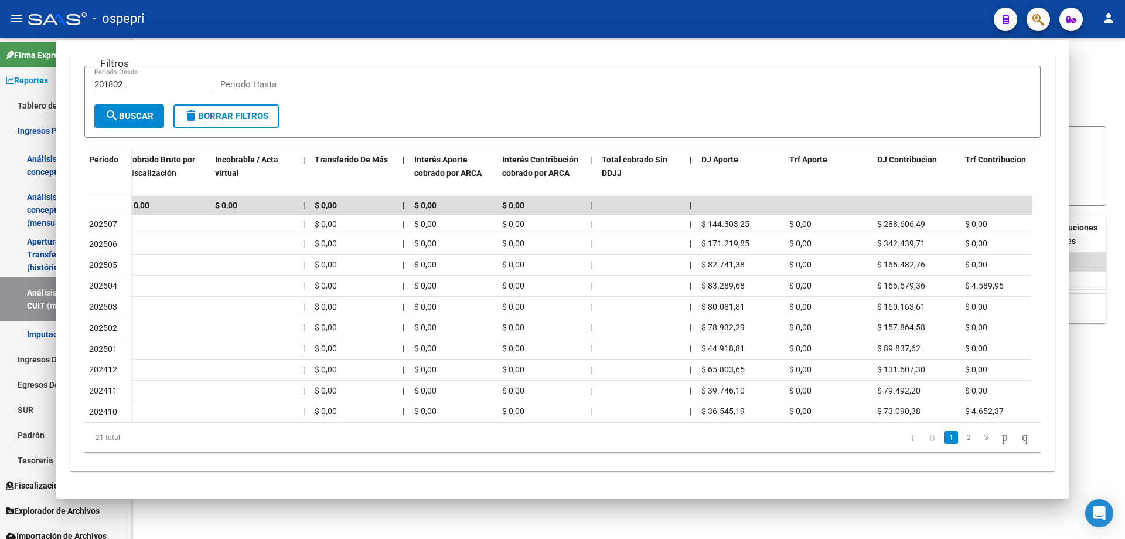 The width and height of the screenshot is (1125, 539). Describe the element at coordinates (27, 80) in the screenshot. I see `span: Reportes` at that location.